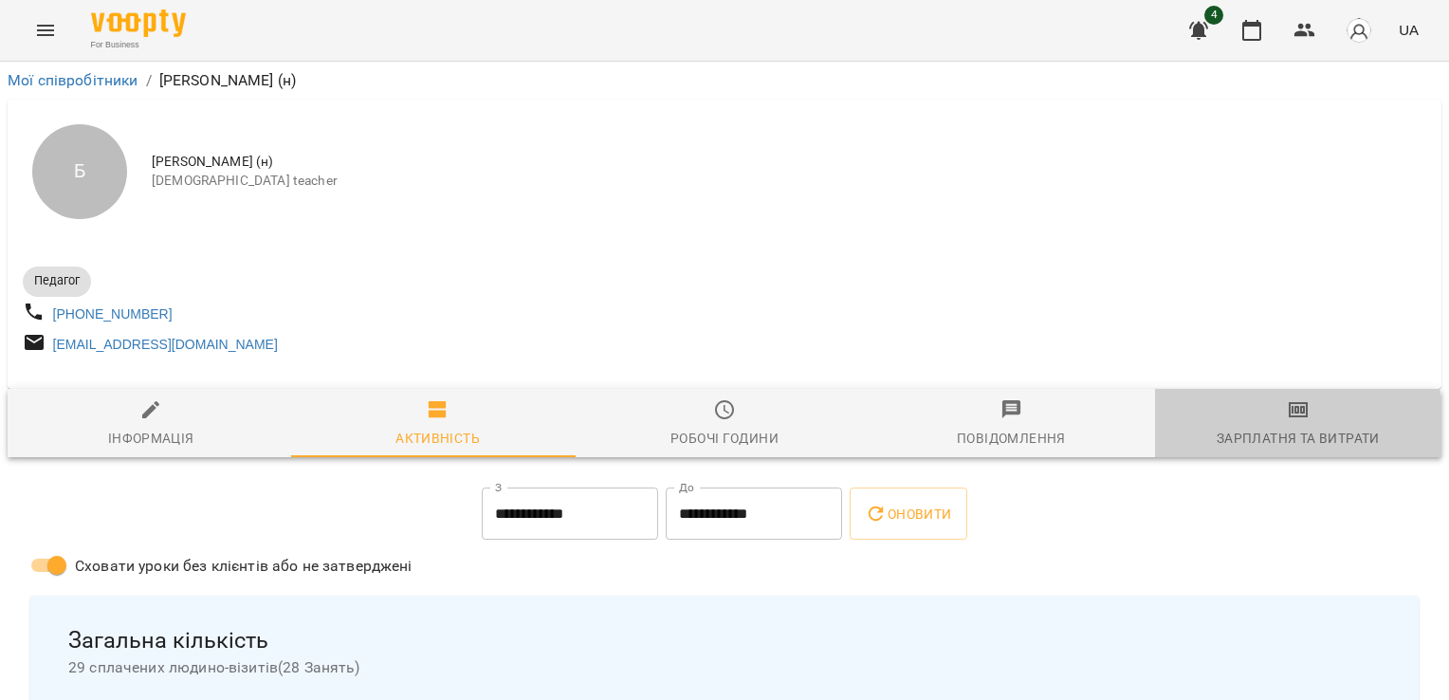 This screenshot has width=1449, height=700. What do you see at coordinates (908, 514) in the screenshot?
I see `button: Оновити` at bounding box center [908, 514].